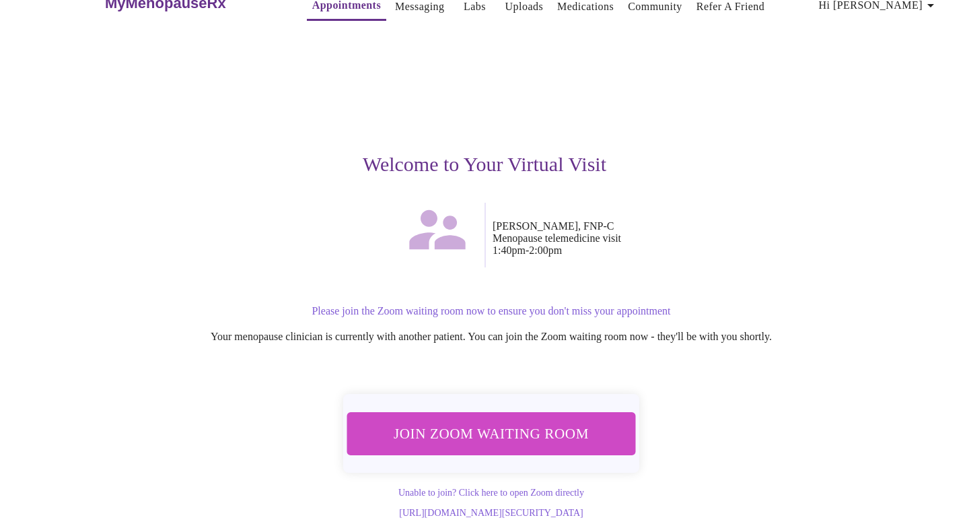 The width and height of the screenshot is (969, 524). Describe the element at coordinates (491, 311) in the screenshot. I see `p: Please join the Zoom waiting room now to ensure you don't miss your appointment` at that location.